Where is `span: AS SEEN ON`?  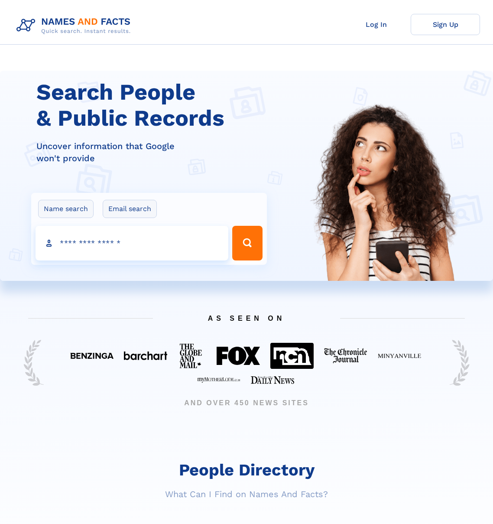 span: AS SEEN ON is located at coordinates (246, 318).